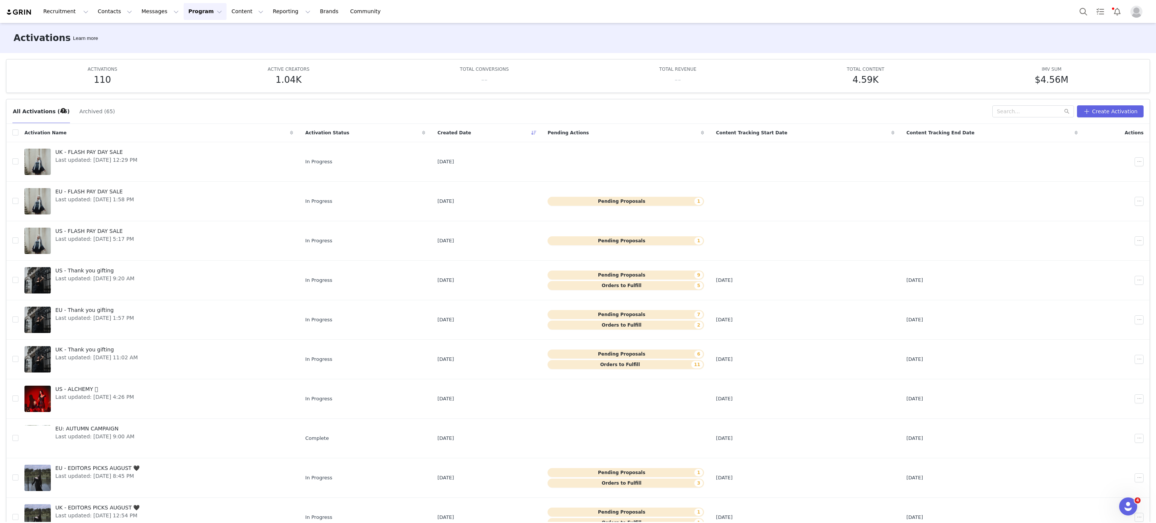 The image size is (1156, 523). I want to click on a: grin logo, so click(19, 12).